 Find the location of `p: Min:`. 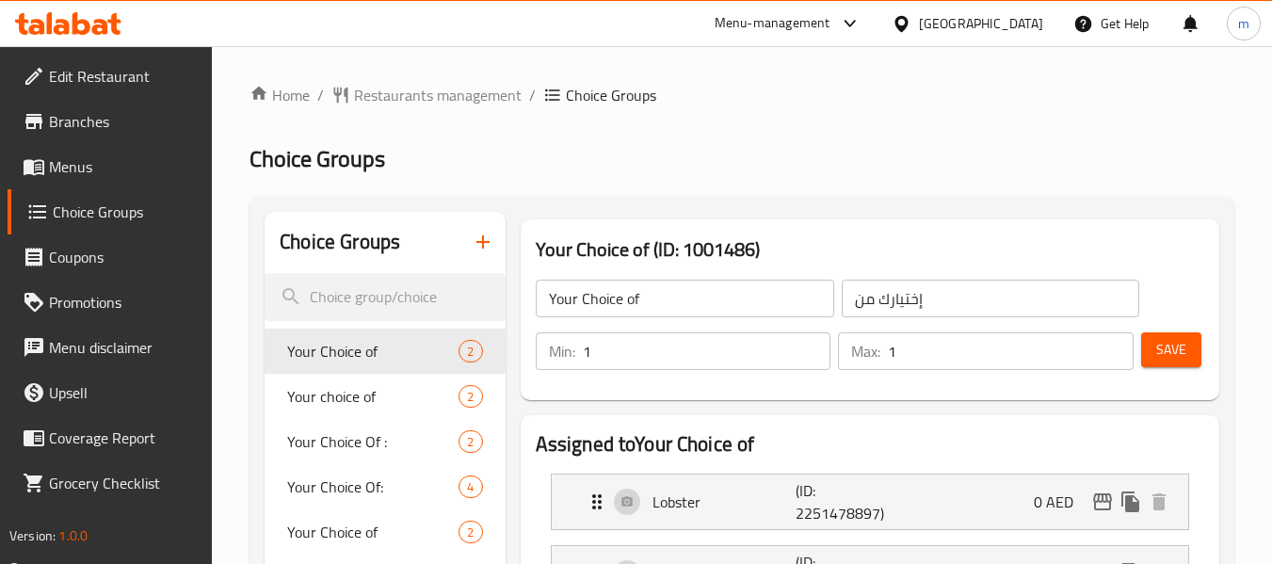

p: Min: is located at coordinates (562, 351).